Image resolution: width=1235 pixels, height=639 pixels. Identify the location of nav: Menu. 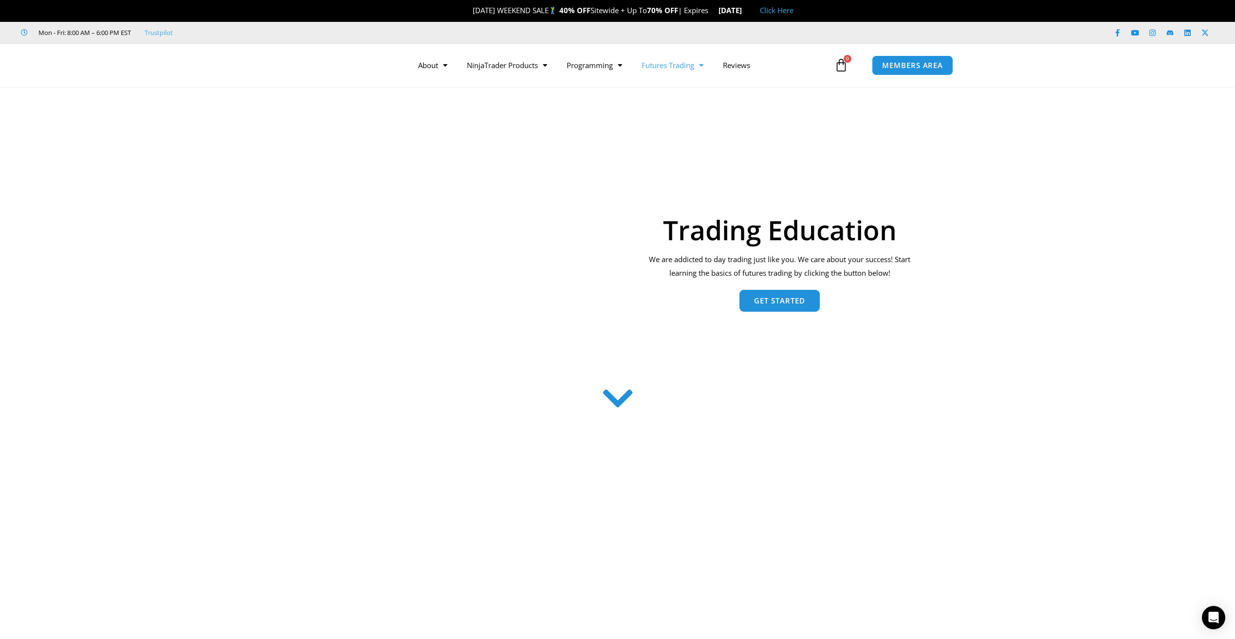
(620, 65).